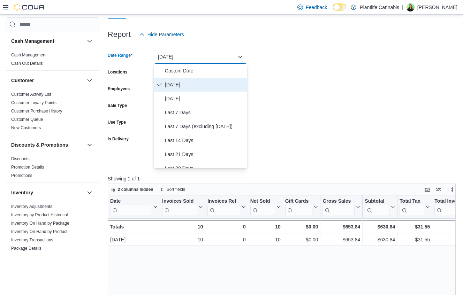 Image resolution: width=463 pixels, height=295 pixels. I want to click on button: Inventory, so click(90, 193).